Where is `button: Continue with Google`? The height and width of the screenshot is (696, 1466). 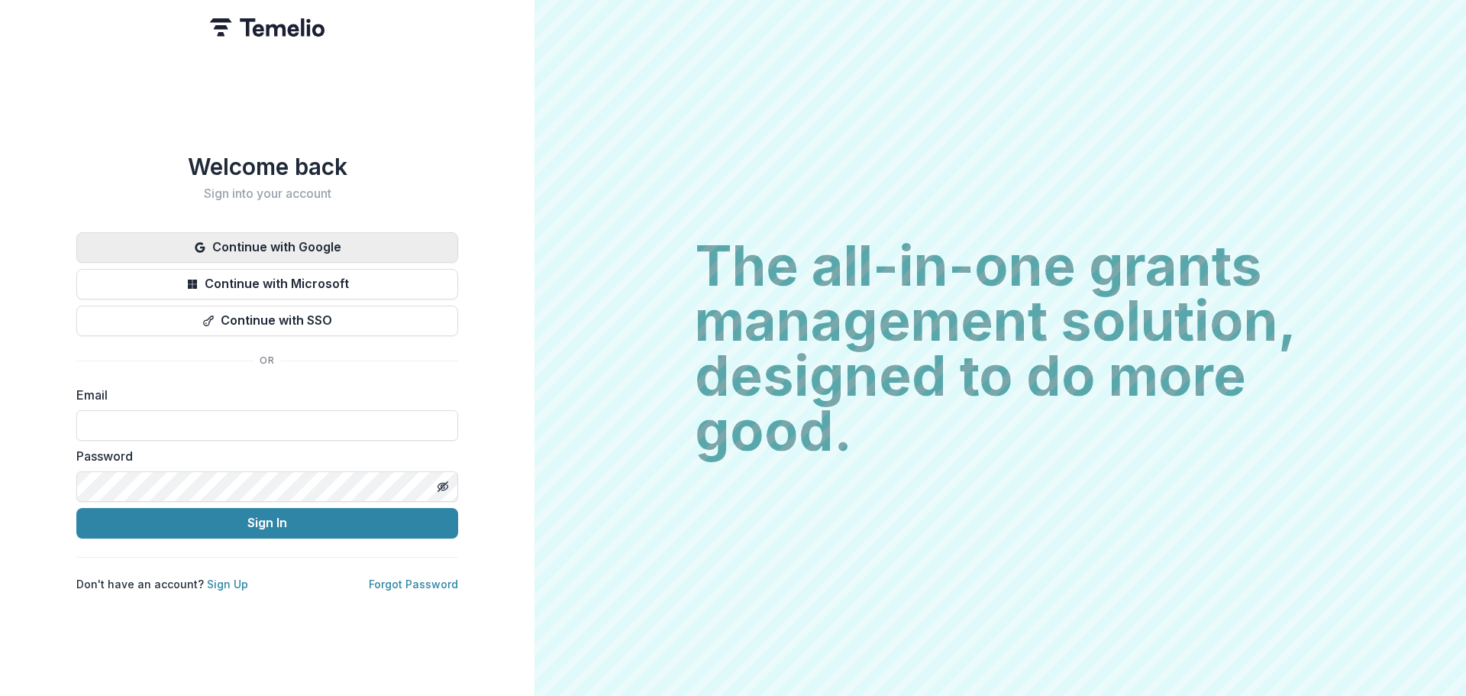
button: Continue with Google is located at coordinates (267, 247).